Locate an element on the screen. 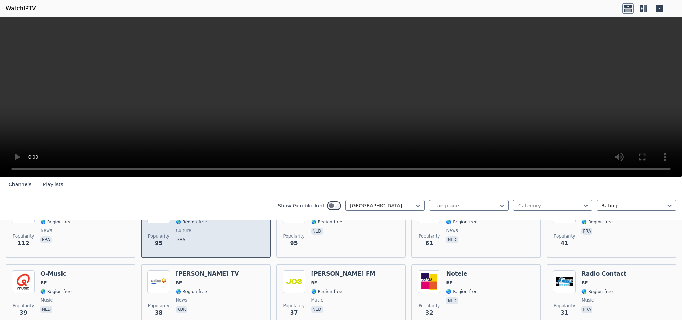 Image resolution: width=682 pixels, height=320 pixels. span: 38 is located at coordinates (159, 313).